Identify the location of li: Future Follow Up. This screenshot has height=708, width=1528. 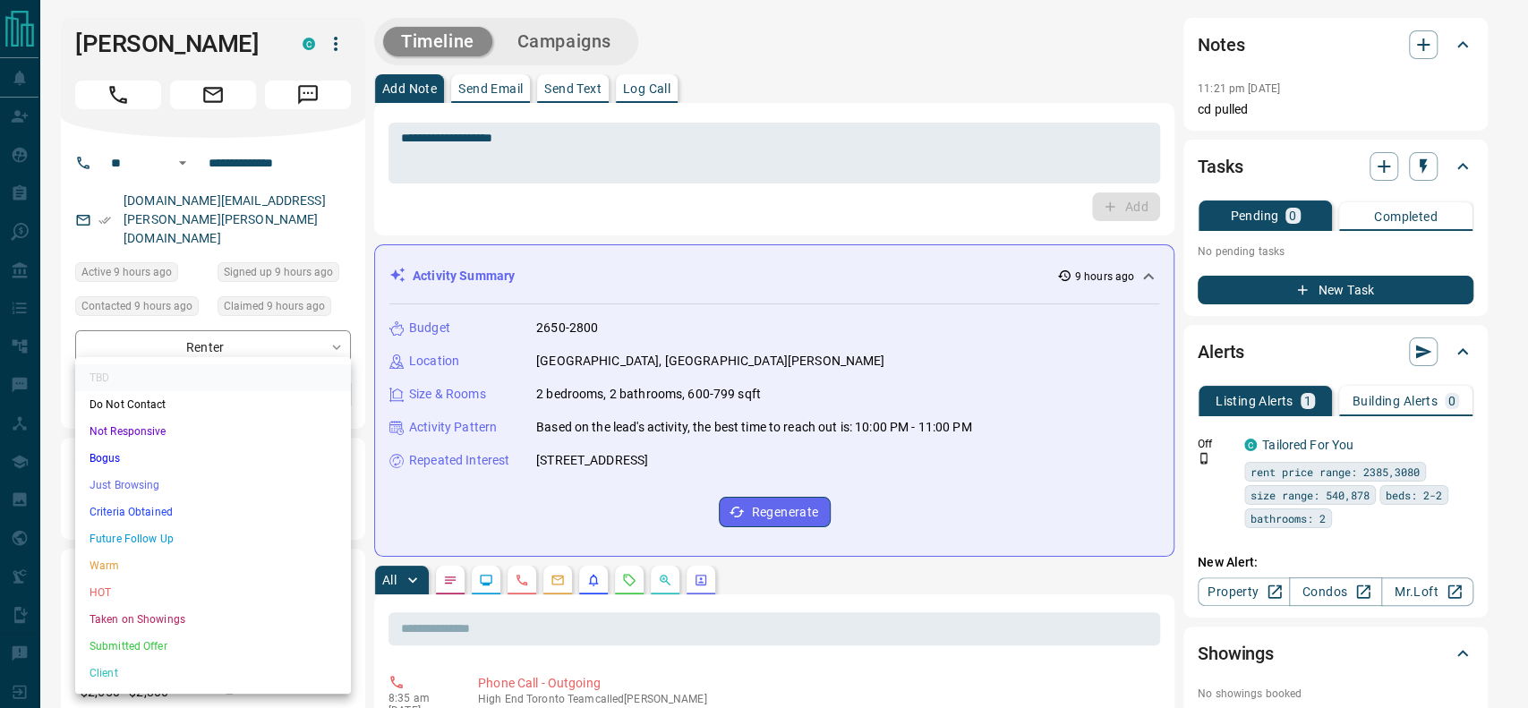
(213, 539).